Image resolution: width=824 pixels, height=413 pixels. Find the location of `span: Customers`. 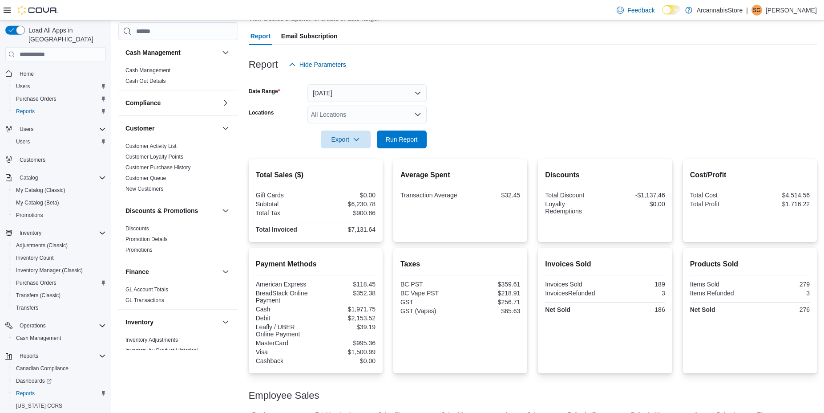

span: Customers is located at coordinates (32, 160).